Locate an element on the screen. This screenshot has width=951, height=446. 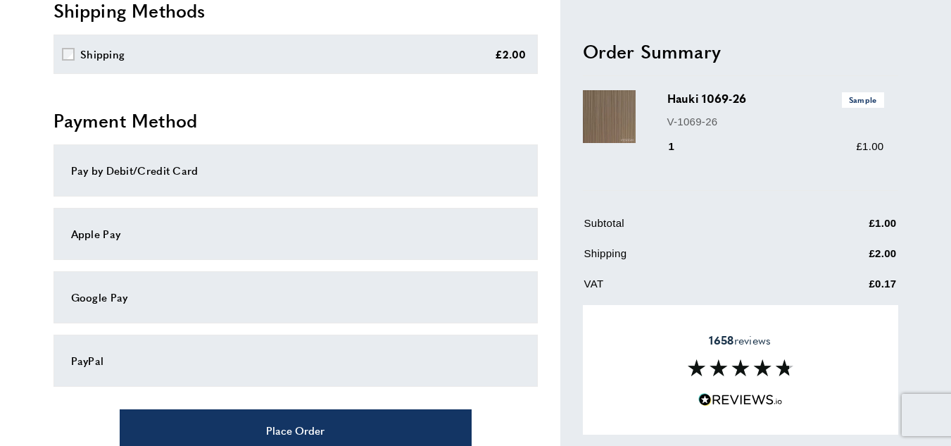
div: PayPal is located at coordinates (296, 360).